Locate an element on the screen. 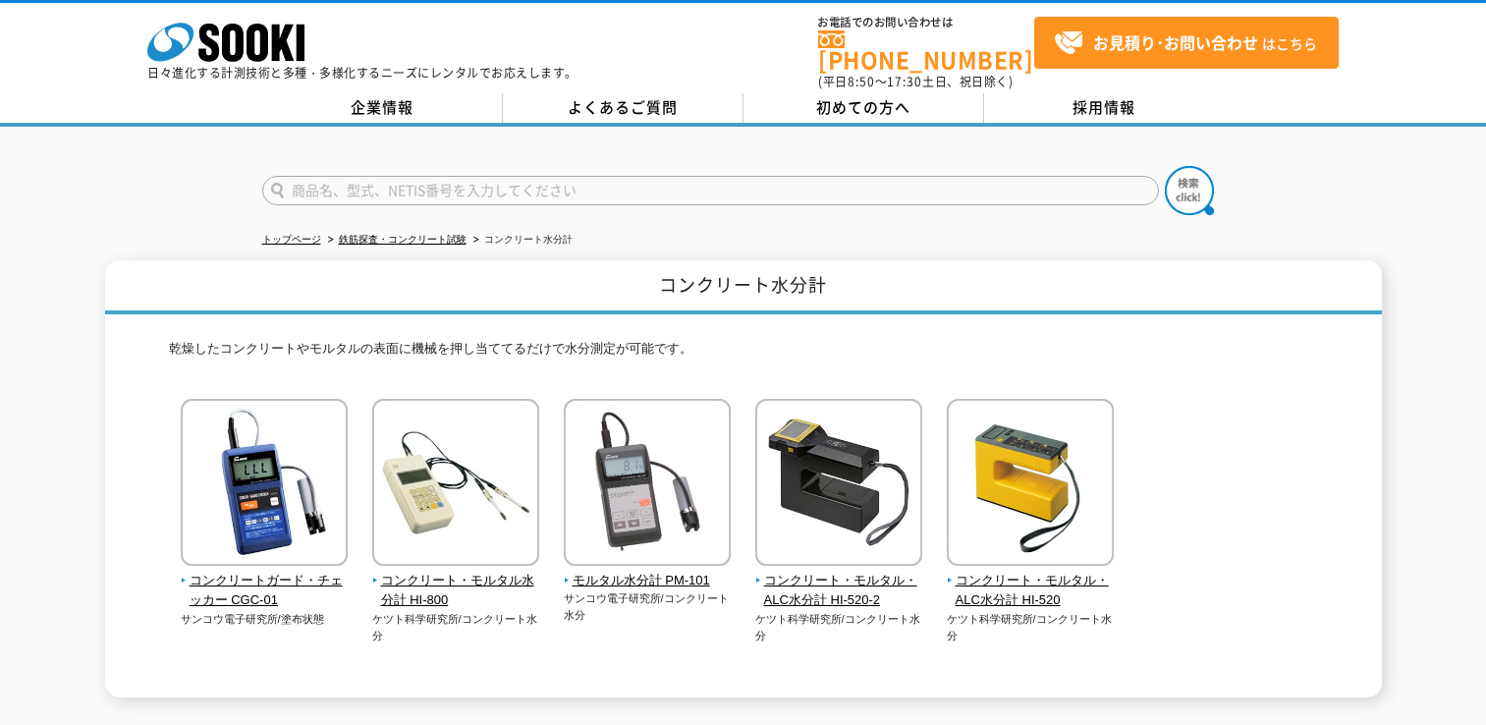  span: コンクリート・モルタル・ALC水分計 HI-520-2 is located at coordinates (839, 591).